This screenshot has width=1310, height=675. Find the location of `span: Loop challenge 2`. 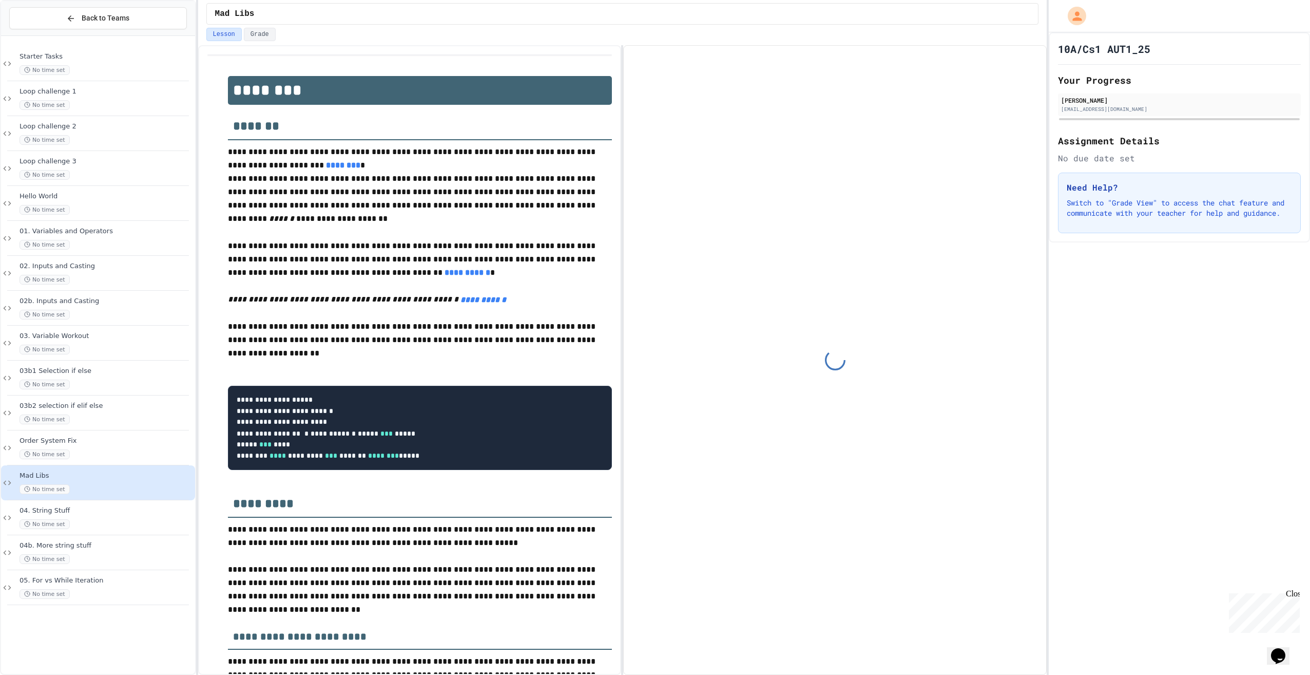

span: Loop challenge 2 is located at coordinates (106, 126).